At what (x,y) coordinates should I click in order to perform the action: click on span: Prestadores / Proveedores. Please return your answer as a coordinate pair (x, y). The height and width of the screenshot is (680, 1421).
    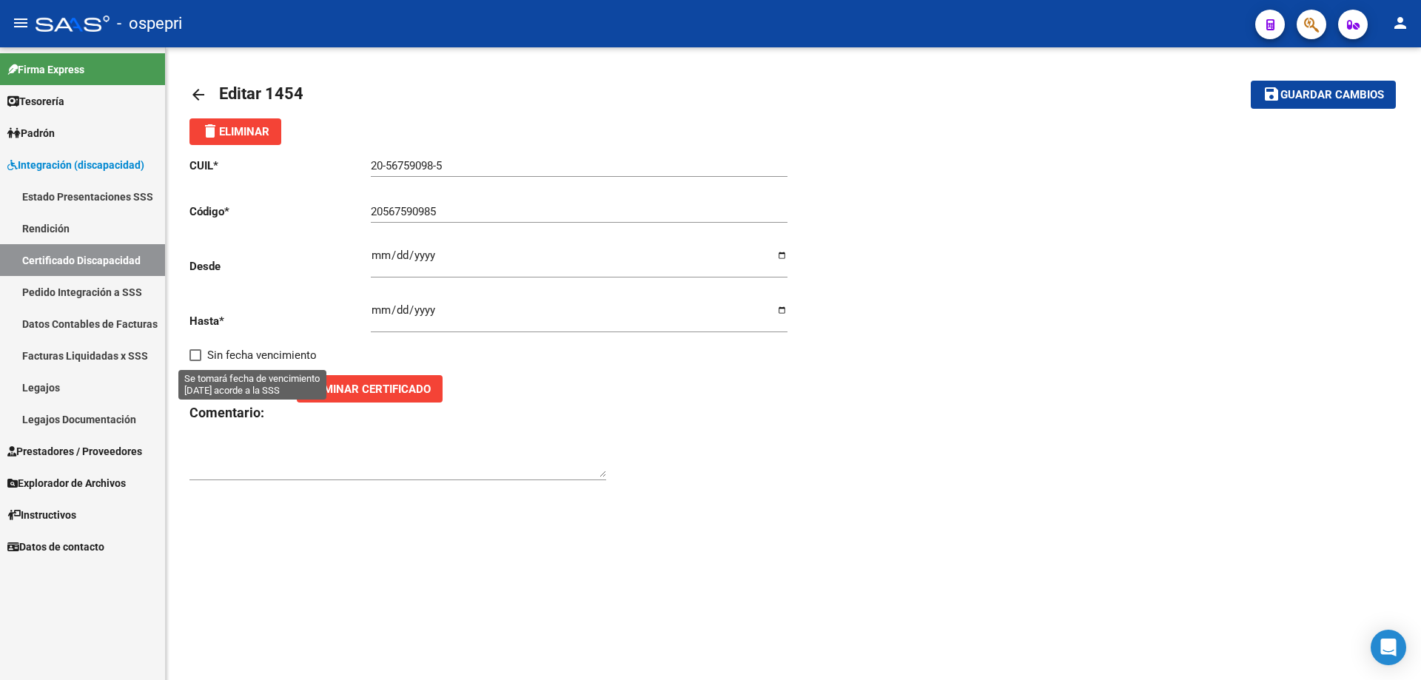
    Looking at the image, I should click on (75, 452).